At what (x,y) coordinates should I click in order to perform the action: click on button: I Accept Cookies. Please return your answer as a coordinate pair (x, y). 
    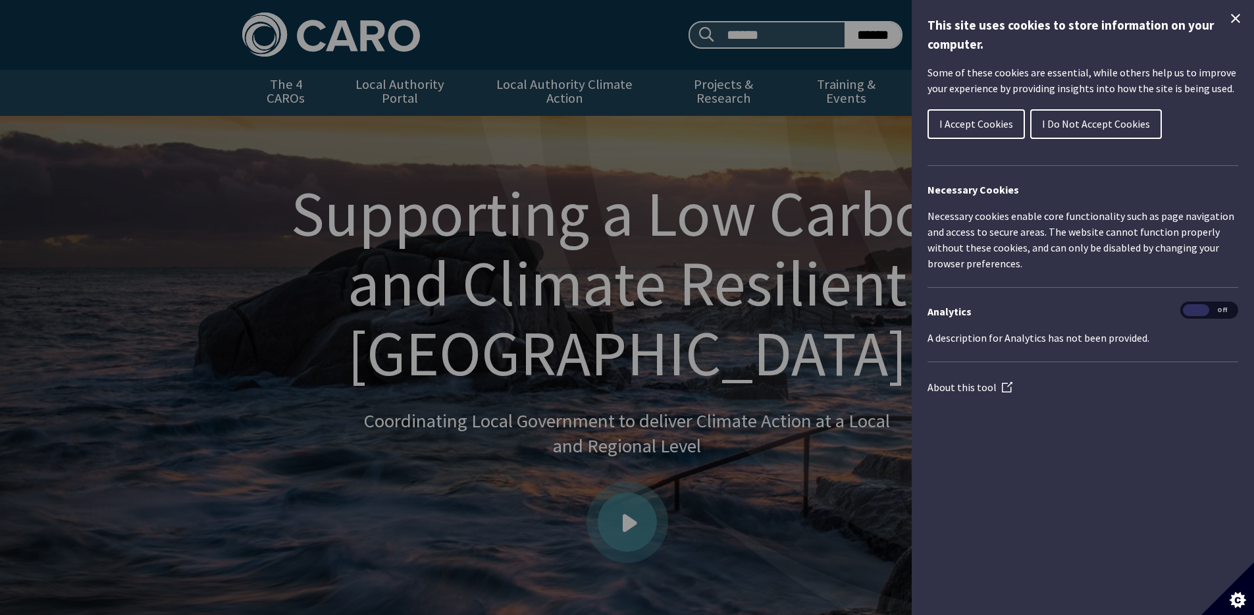
    Looking at the image, I should click on (976, 124).